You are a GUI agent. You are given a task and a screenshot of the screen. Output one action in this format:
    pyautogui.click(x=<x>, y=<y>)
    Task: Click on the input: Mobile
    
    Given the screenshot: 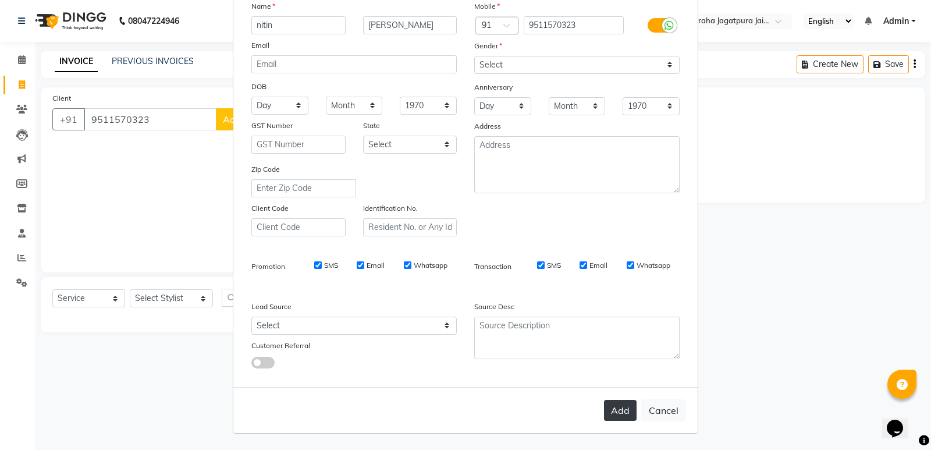 What is the action you would take?
    pyautogui.click(x=574, y=25)
    